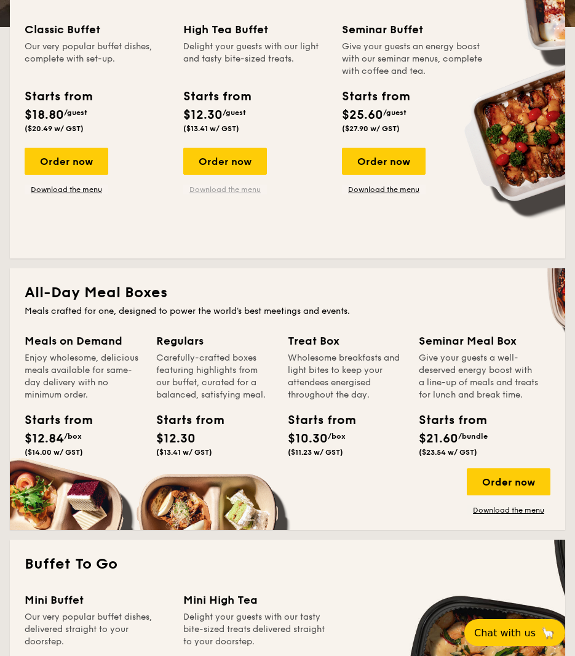  I want to click on div: Carefully-crafted boxes featuring highlights from our buffet, curated for a balanced, satisfying ..., so click(215, 377).